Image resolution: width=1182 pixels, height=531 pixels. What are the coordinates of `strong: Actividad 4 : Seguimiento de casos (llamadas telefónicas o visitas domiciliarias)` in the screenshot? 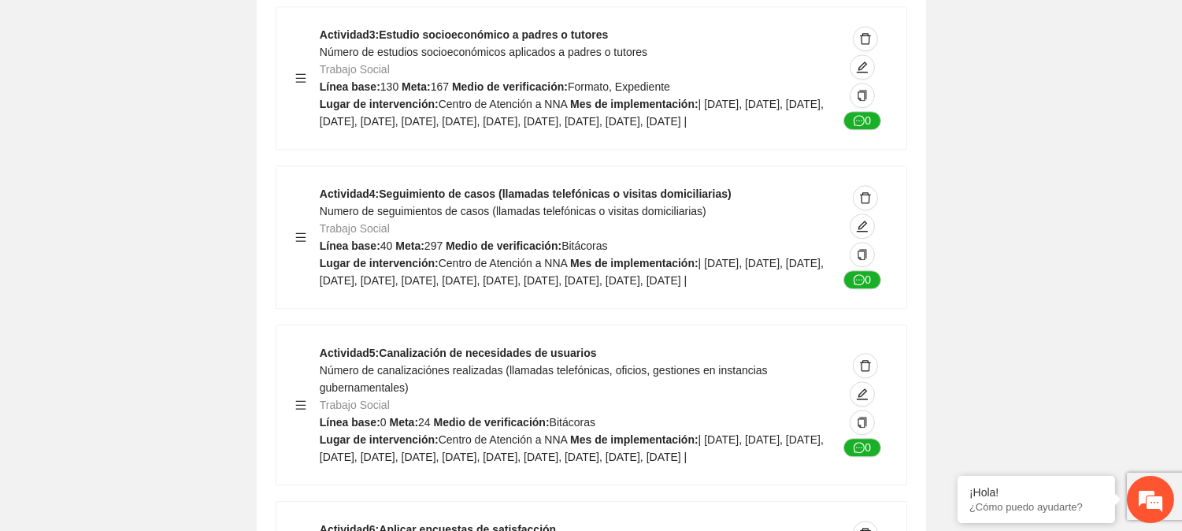 It's located at (525, 194).